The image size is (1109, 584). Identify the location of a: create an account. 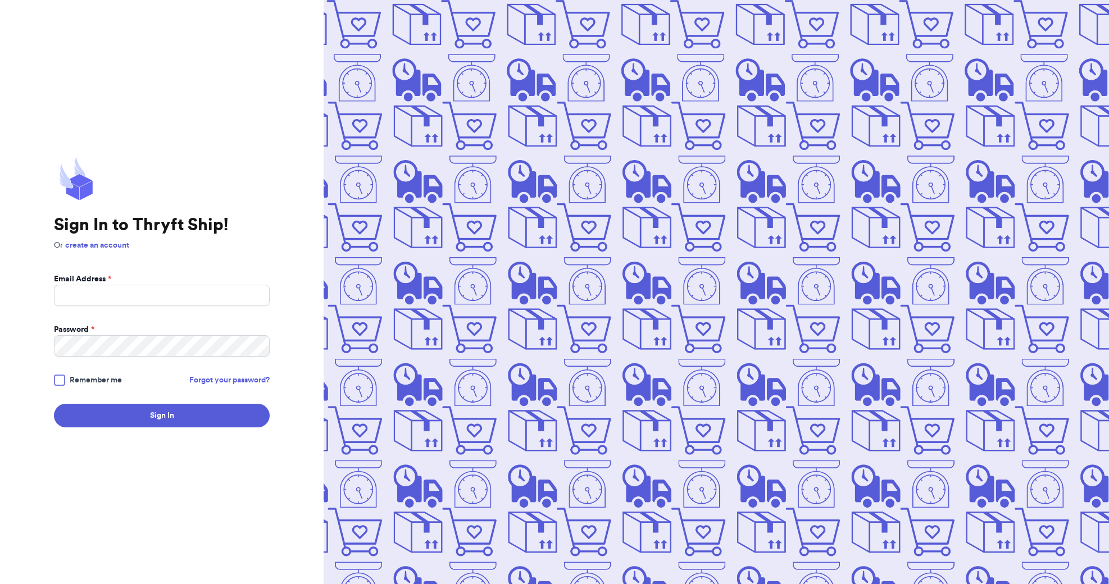
(97, 246).